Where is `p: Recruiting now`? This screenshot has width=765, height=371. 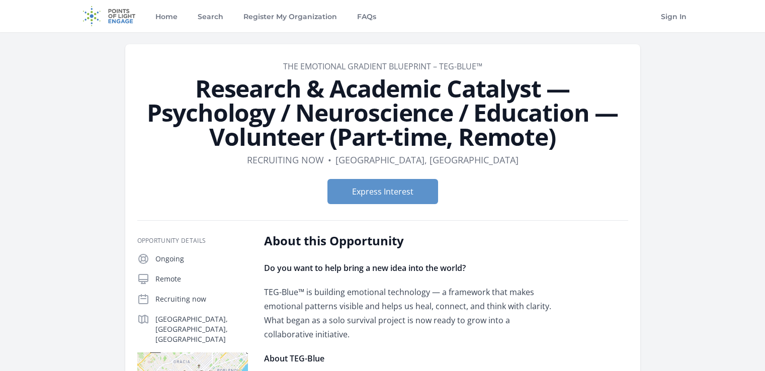 p: Recruiting now is located at coordinates (202, 299).